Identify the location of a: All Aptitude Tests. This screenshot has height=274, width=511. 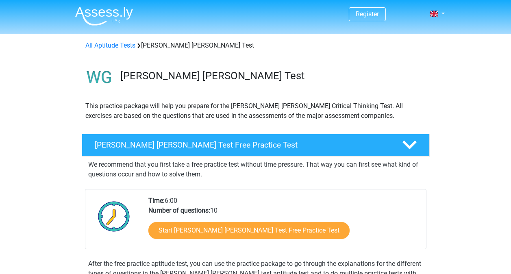
(110, 45).